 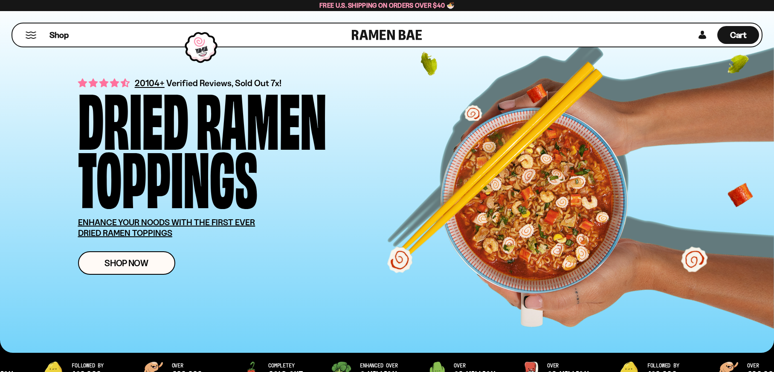 What do you see at coordinates (126, 263) in the screenshot?
I see `span: Shop Now` at bounding box center [126, 263].